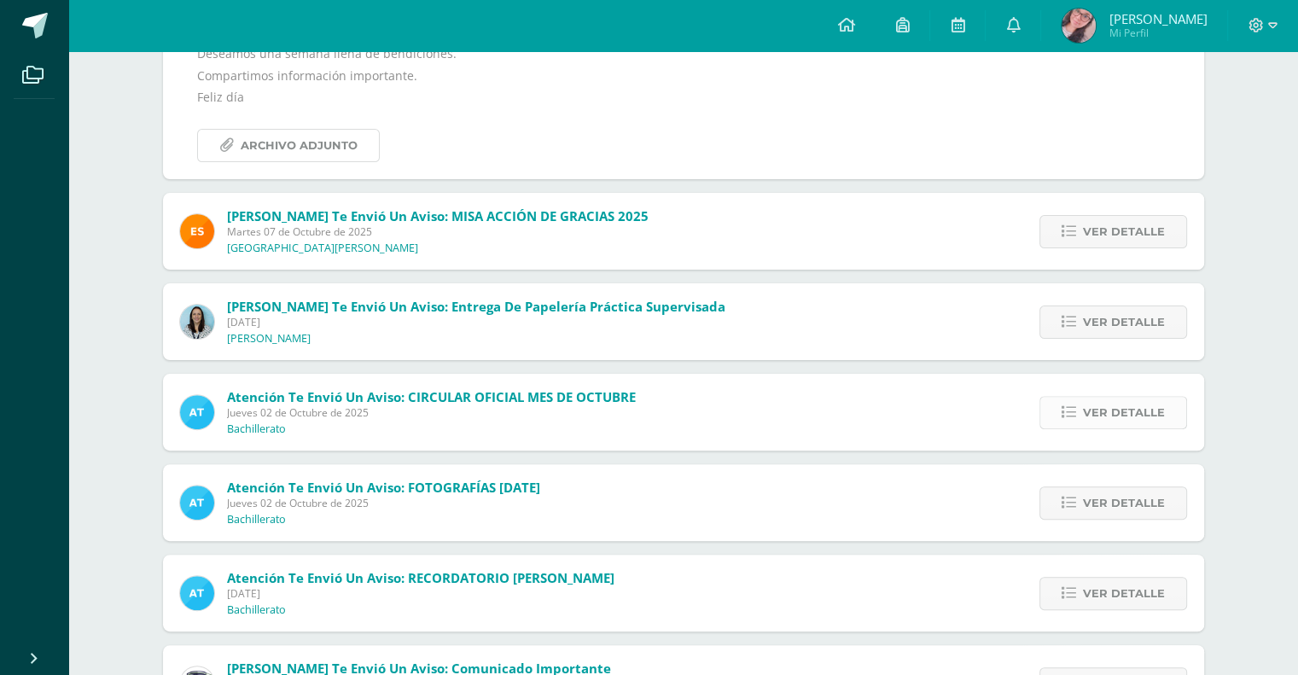 The image size is (1298, 675). I want to click on span: Atención te envió un aviso: CIRCULAR OFICIAL MES DE OCTUBRE, so click(431, 397).